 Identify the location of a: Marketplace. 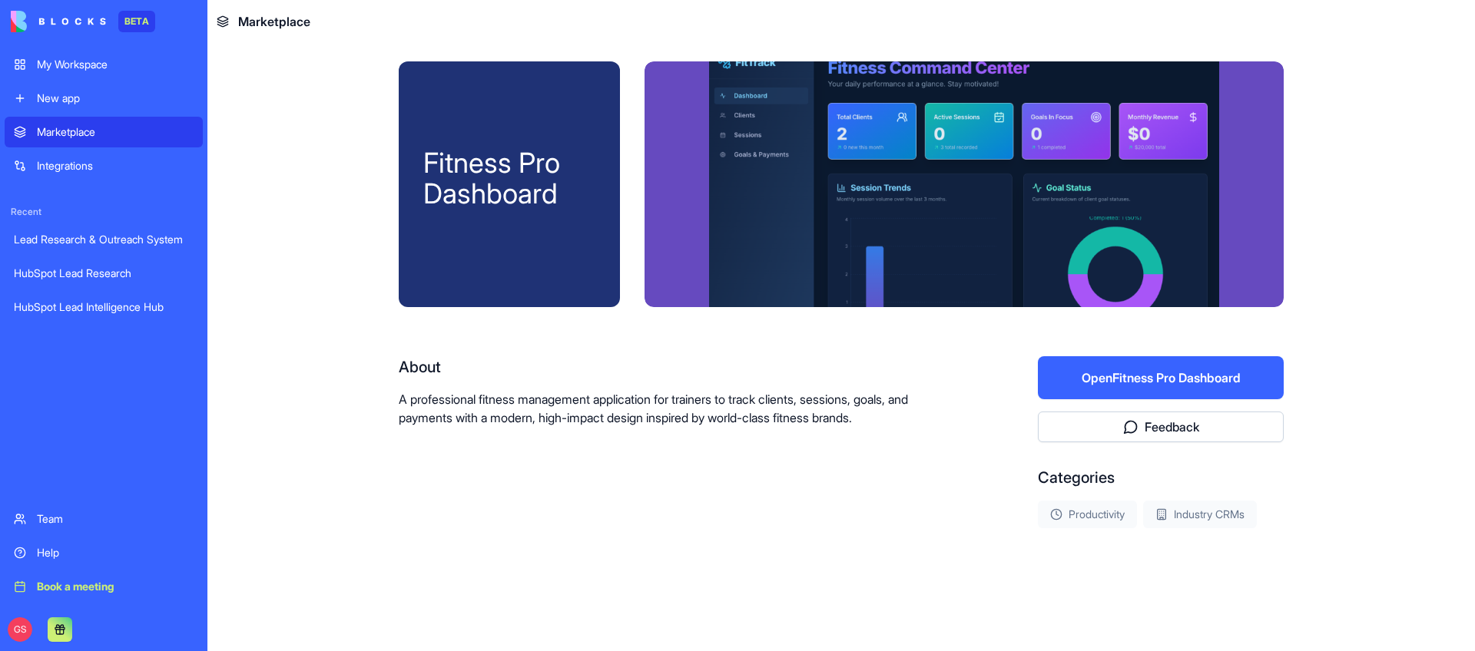
(104, 132).